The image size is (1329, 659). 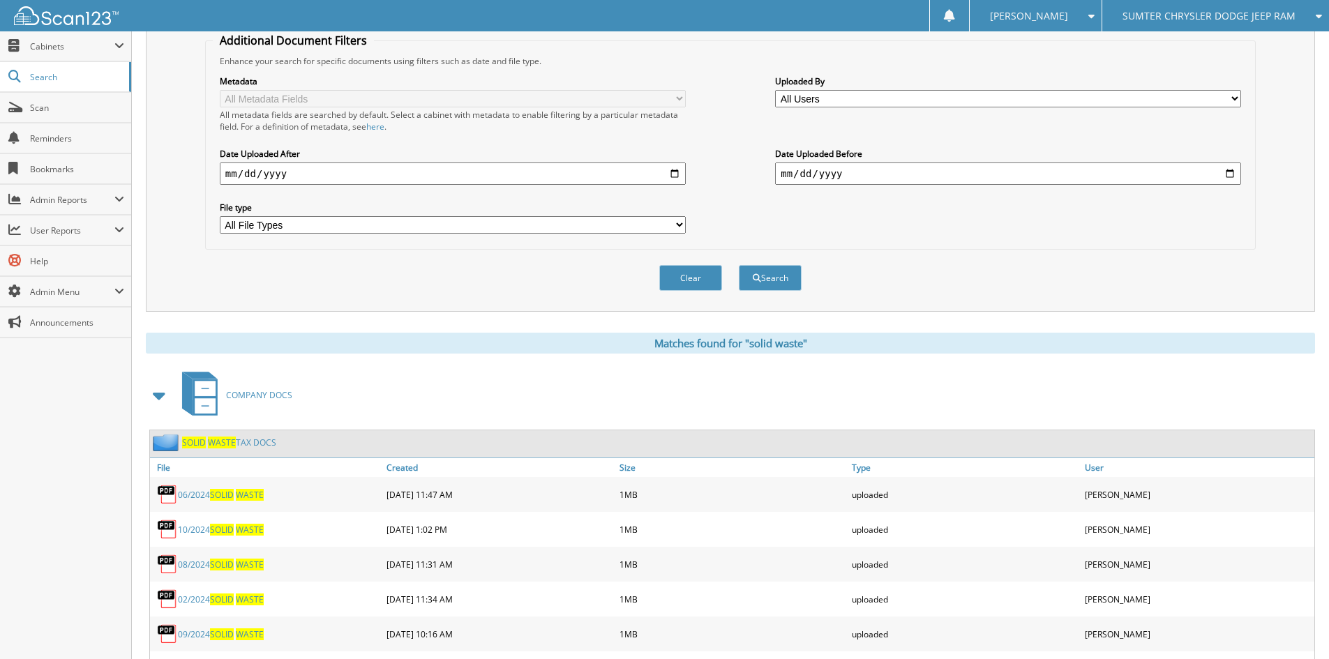 What do you see at coordinates (72, 200) in the screenshot?
I see `span: Admin Reports` at bounding box center [72, 200].